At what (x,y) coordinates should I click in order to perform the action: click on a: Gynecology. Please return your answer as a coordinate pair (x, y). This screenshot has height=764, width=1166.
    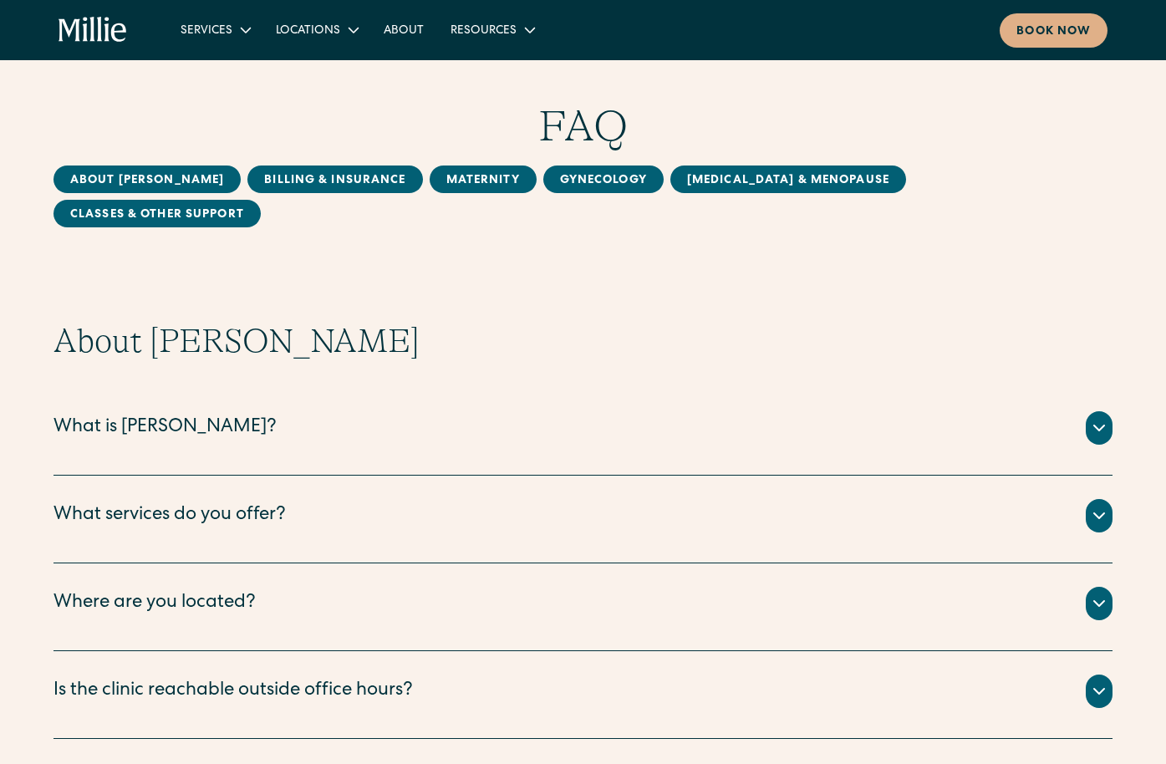
    Looking at the image, I should click on (603, 179).